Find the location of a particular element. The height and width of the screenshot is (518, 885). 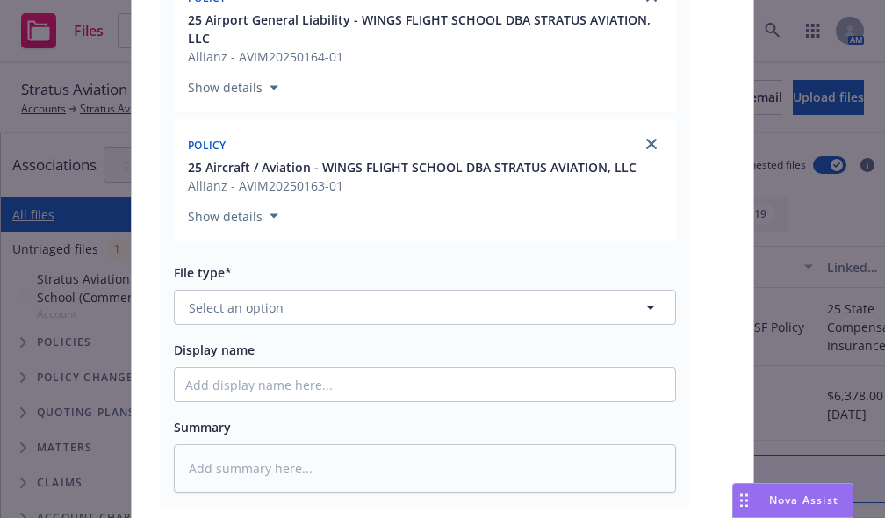

div: Drag to move is located at coordinates (744, 500).